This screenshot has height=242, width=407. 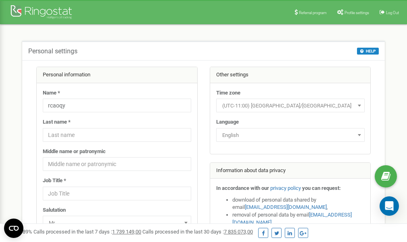 What do you see at coordinates (298, 218) in the screenshot?
I see `li: removal of personal data by email ,` at bounding box center [298, 218].